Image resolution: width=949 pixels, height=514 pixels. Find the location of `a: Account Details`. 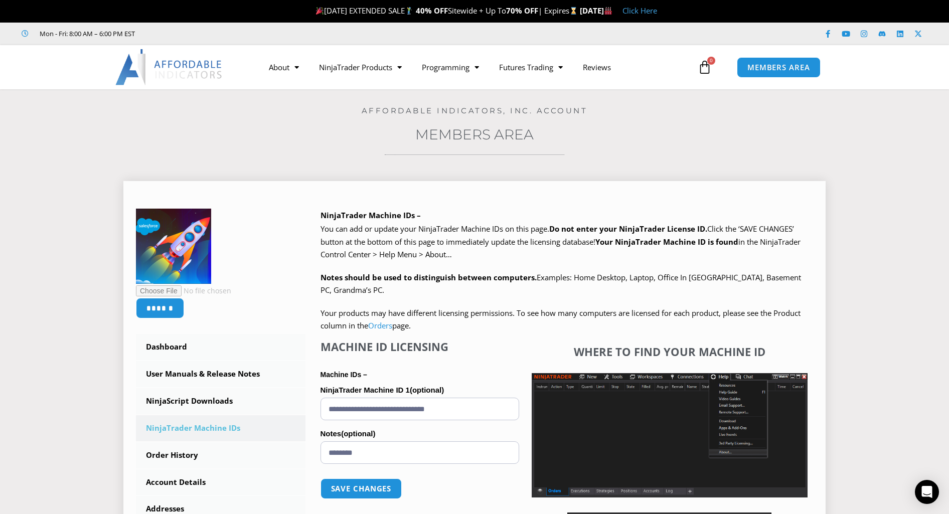

a: Account Details is located at coordinates (221, 482).